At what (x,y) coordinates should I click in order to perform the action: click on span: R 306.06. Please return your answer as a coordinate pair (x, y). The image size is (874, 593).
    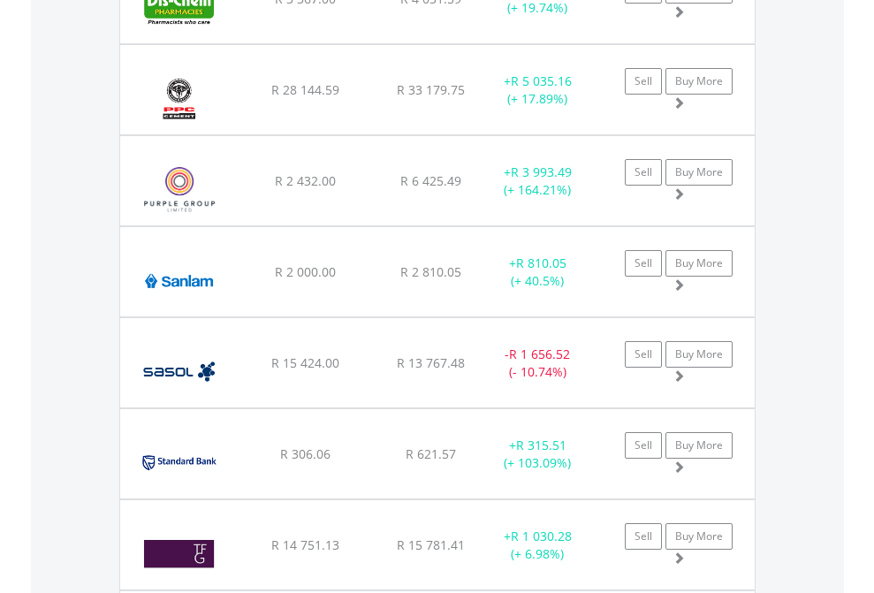
    Looking at the image, I should click on (305, 453).